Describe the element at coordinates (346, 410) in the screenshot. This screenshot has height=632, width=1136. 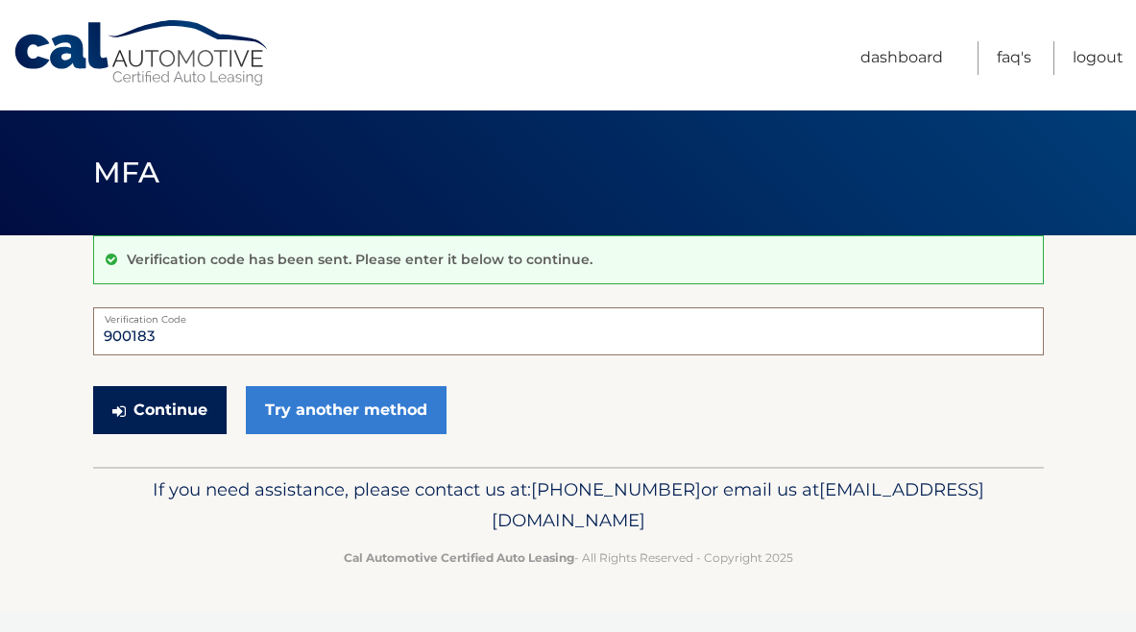
I see `a: Try another method` at that location.